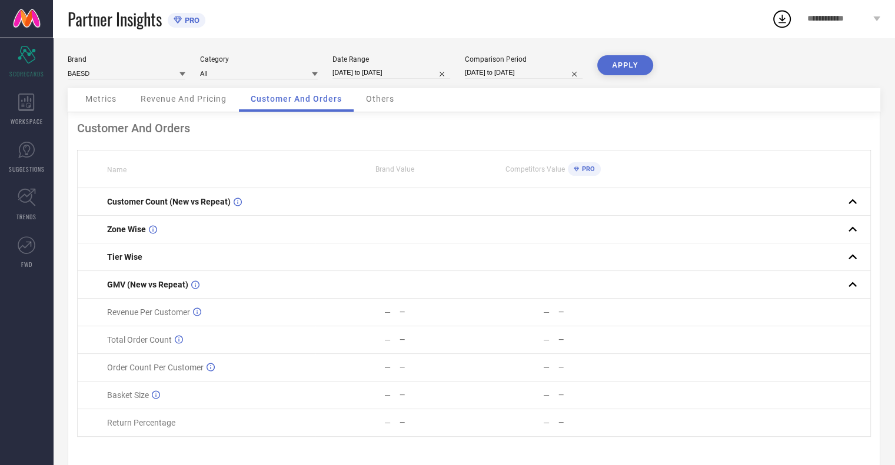 Image resolution: width=895 pixels, height=465 pixels. What do you see at coordinates (524, 59) in the screenshot?
I see `div: Comparison Period` at bounding box center [524, 59].